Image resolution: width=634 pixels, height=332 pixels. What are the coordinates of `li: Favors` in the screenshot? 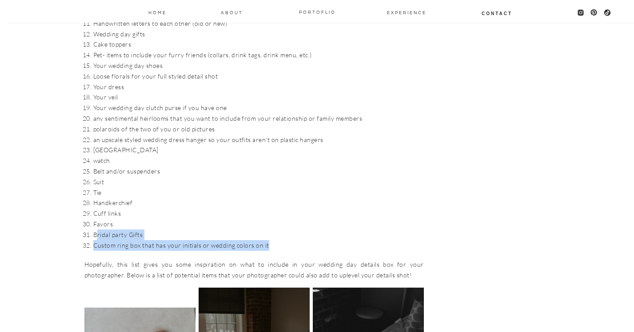 It's located at (258, 224).